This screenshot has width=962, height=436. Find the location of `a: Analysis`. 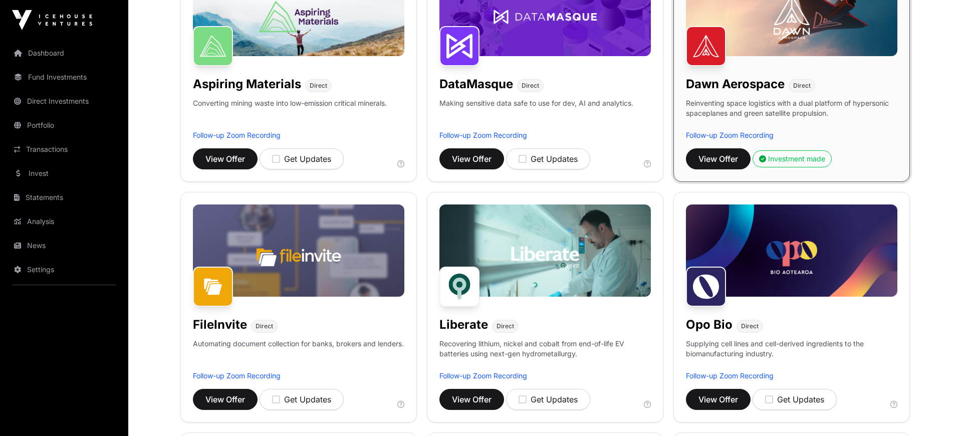

a: Analysis is located at coordinates (64, 222).